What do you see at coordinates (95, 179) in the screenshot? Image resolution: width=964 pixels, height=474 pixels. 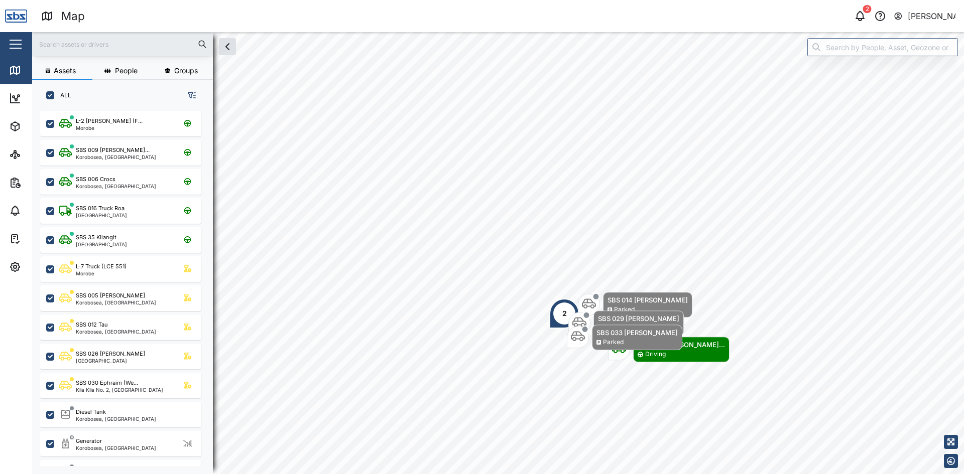 I see `div: SBS 006 Crocs` at bounding box center [95, 179].